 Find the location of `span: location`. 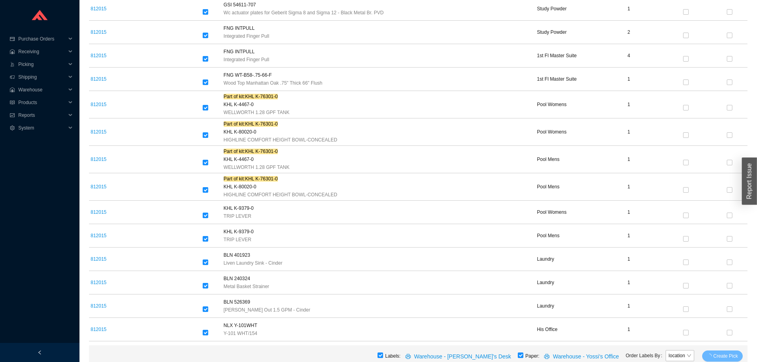

span: location is located at coordinates (680, 356).